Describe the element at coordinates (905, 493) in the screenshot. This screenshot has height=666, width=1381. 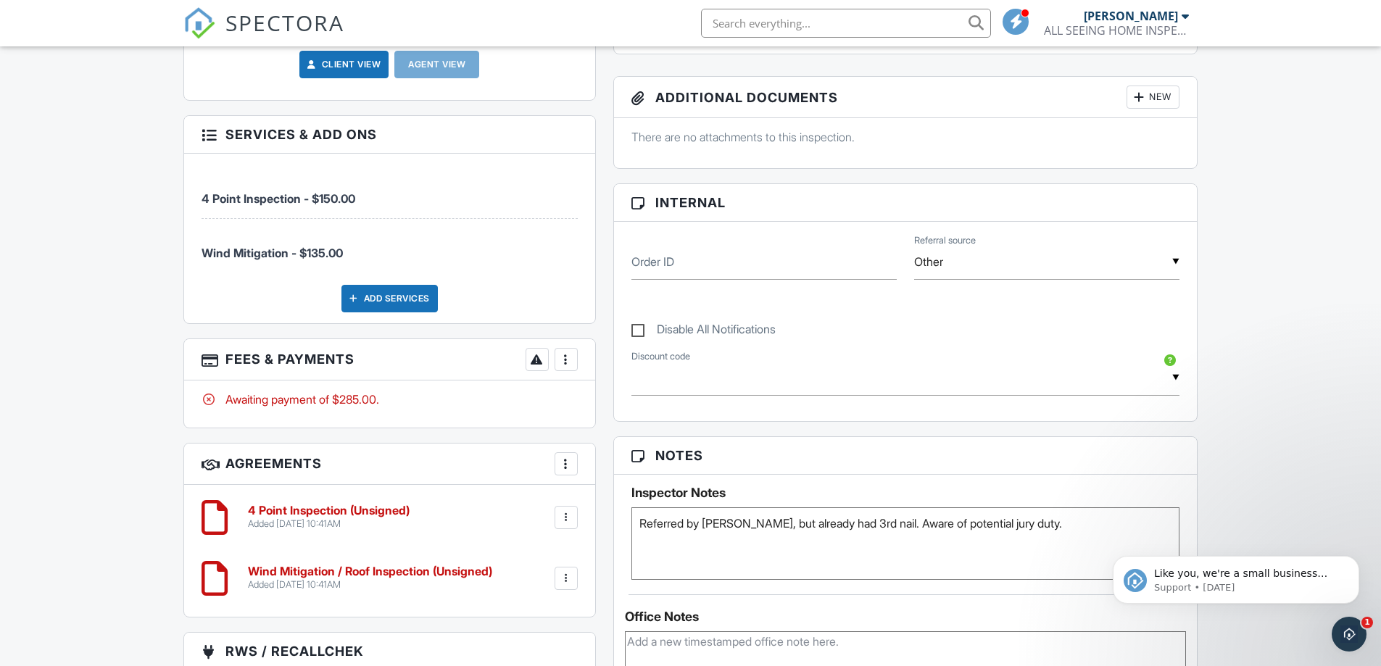
I see `h5: Inspector Notes` at that location.